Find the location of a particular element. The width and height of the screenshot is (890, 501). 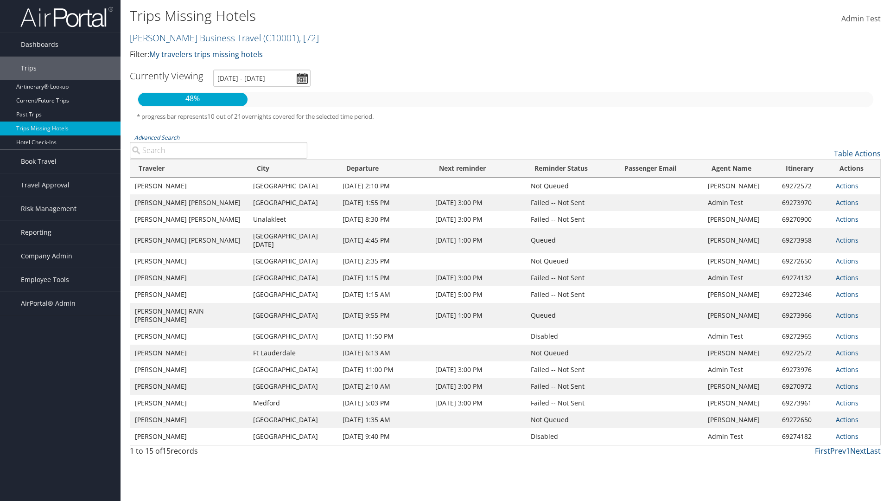

span: Book Travel is located at coordinates (38, 161).